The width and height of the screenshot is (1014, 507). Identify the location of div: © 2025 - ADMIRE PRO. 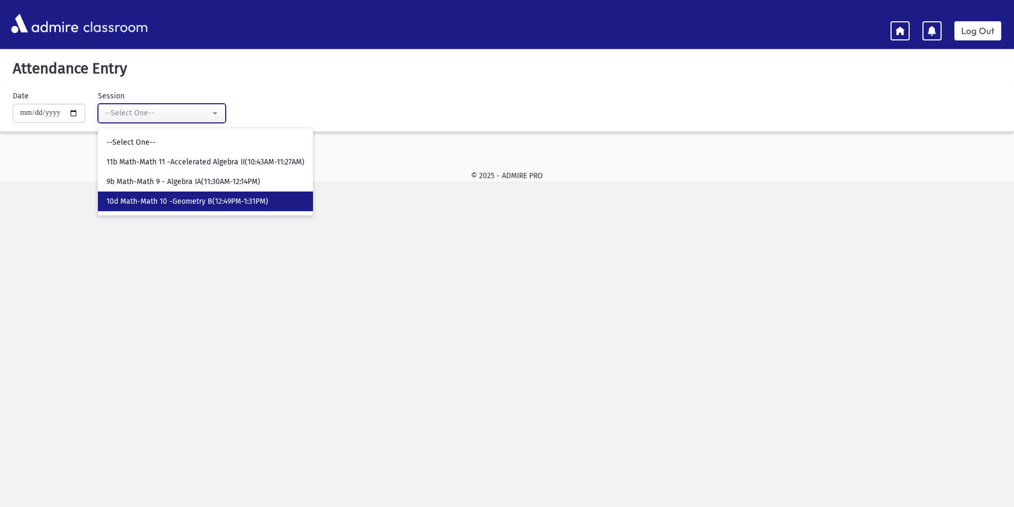
(507, 176).